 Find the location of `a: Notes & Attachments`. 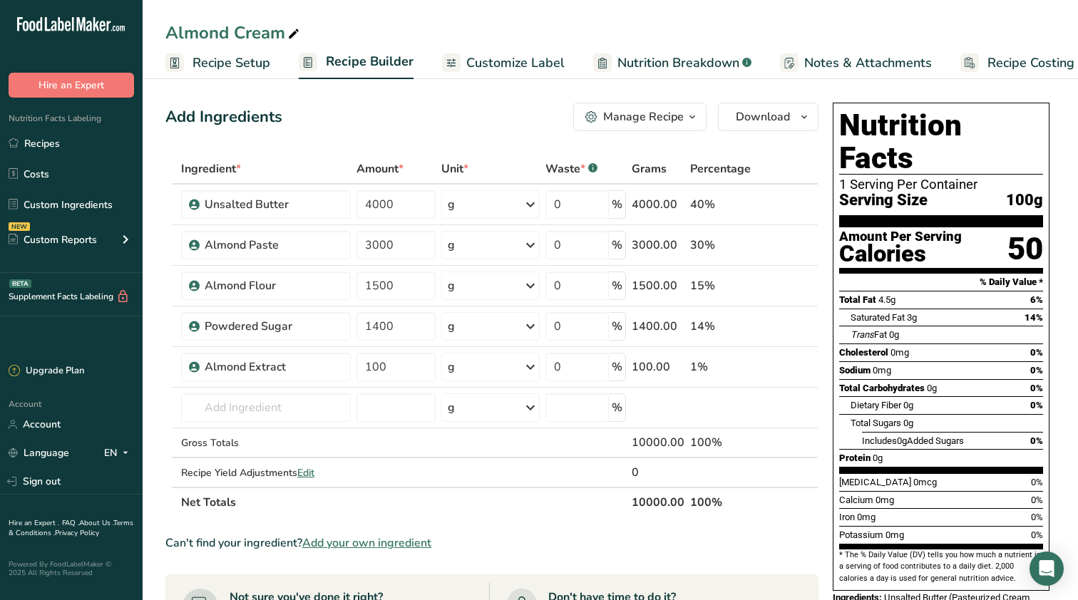

a: Notes & Attachments is located at coordinates (856, 63).